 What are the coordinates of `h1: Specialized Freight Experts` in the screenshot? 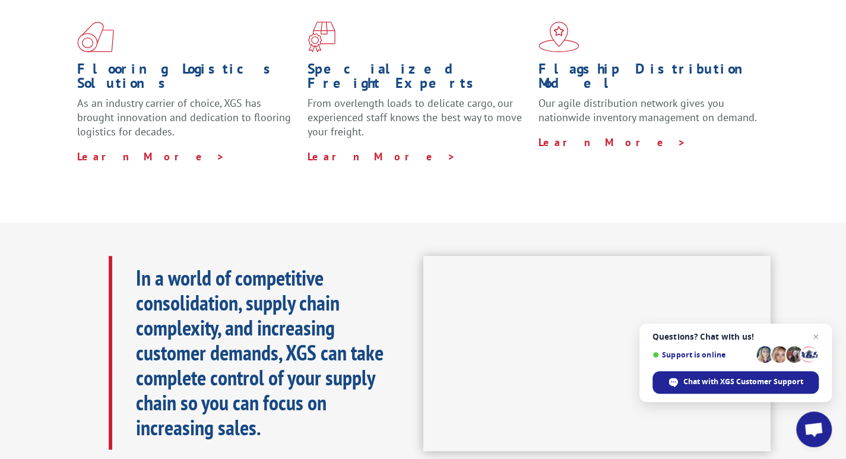 It's located at (418, 79).